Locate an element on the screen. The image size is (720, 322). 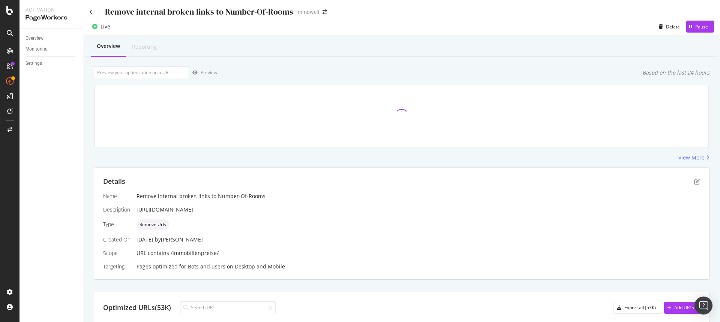
button: Pause is located at coordinates (700, 27).